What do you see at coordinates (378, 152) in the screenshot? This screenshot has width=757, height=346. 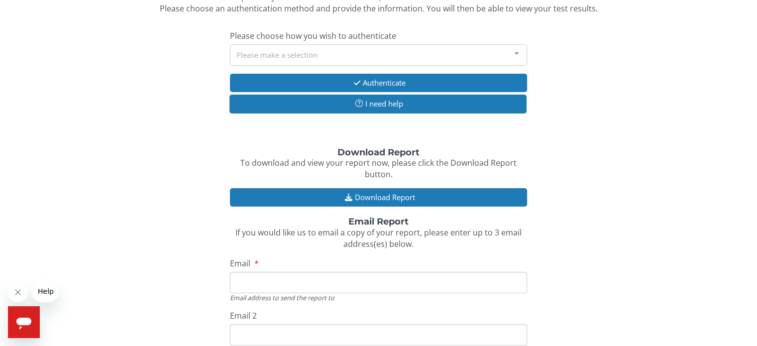 I see `strong: Download Report` at bounding box center [378, 152].